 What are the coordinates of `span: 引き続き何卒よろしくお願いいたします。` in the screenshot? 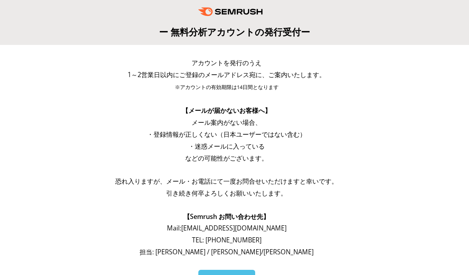 It's located at (227, 193).